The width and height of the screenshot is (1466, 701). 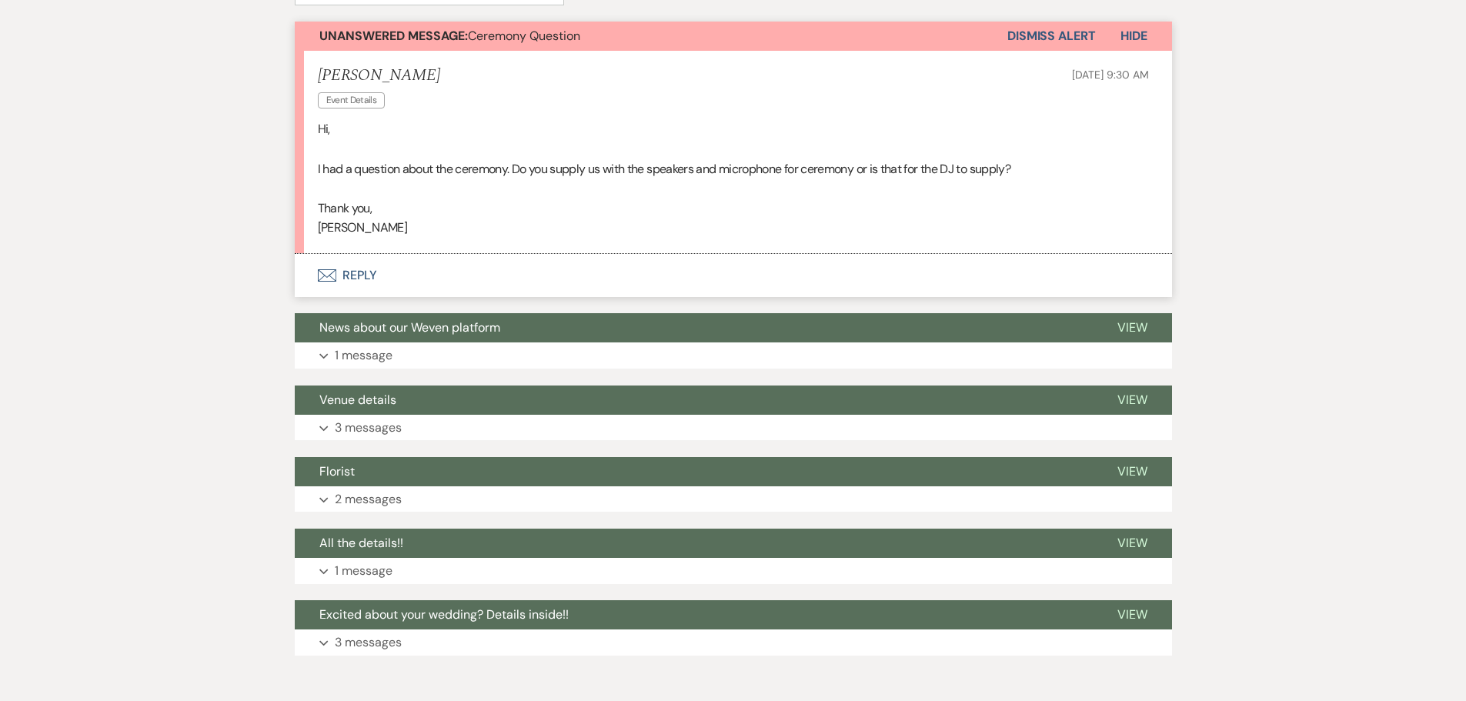 What do you see at coordinates (449, 35) in the screenshot?
I see `span: Ceremony Question` at bounding box center [449, 35].